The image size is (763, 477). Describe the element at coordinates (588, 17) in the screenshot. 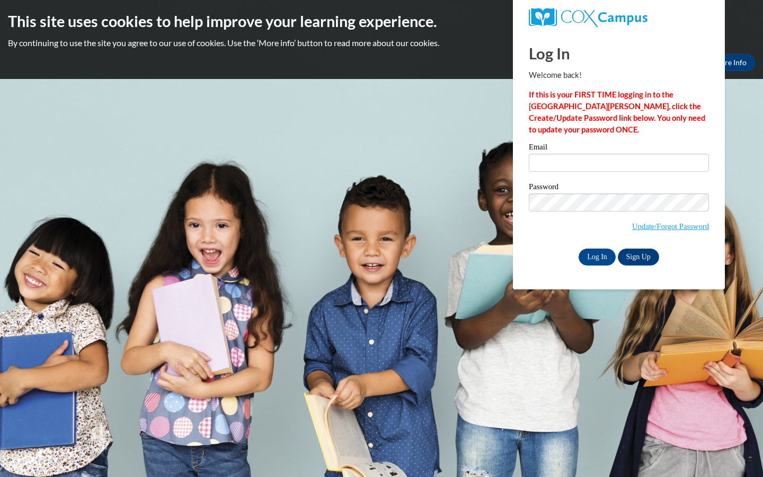

I see `img: COX Campus` at that location.